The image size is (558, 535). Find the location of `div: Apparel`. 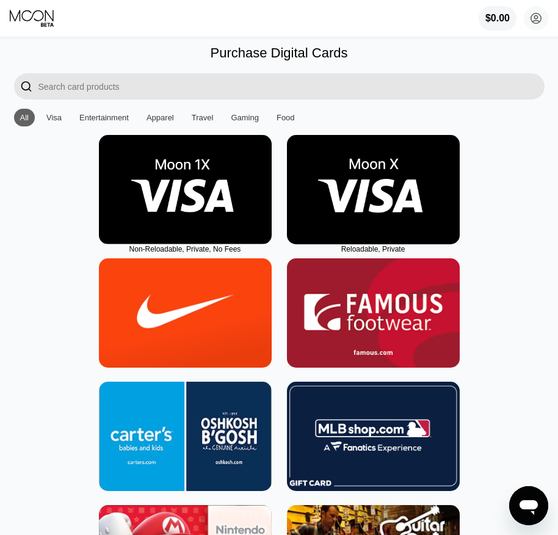

div: Apparel is located at coordinates (160, 117).